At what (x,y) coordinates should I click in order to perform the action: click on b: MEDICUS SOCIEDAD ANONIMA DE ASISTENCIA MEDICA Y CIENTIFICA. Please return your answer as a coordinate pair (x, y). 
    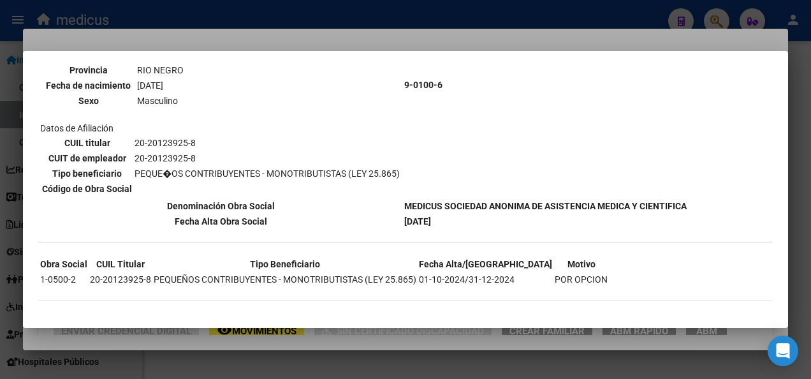
    Looking at the image, I should click on (545, 206).